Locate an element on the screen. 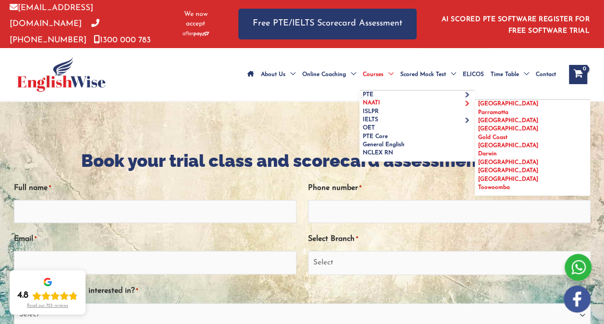  a: Online CoachingMenu Toggle is located at coordinates (329, 75).